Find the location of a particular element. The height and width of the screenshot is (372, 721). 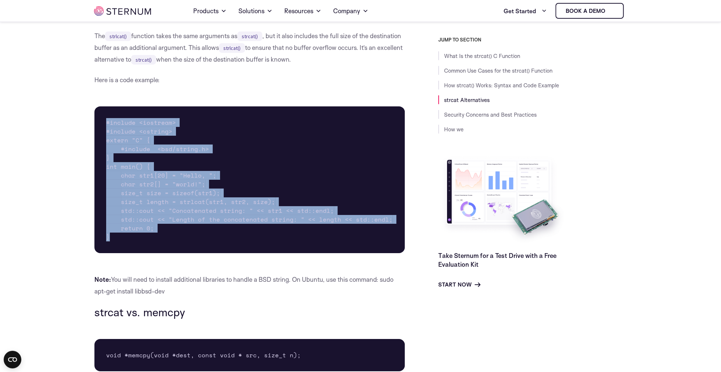

a: Book a demo is located at coordinates (589, 11).